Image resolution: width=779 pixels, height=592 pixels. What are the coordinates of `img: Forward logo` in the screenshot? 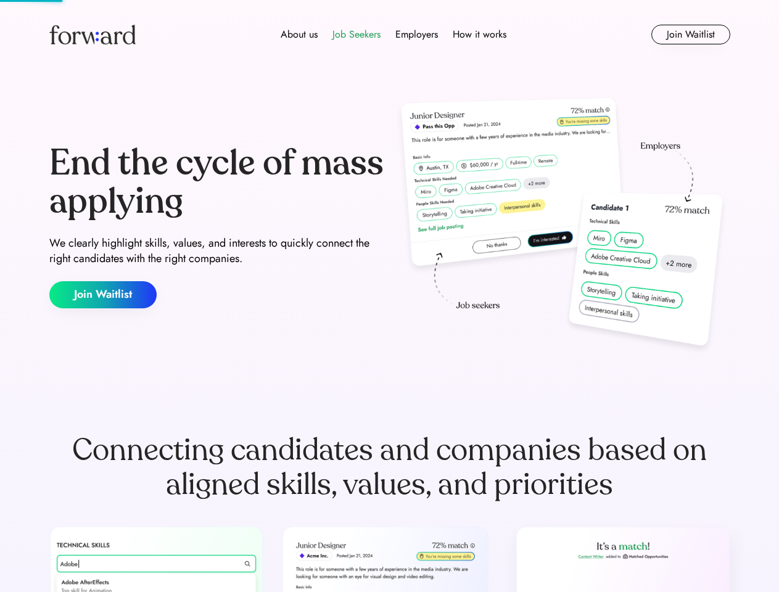 It's located at (93, 35).